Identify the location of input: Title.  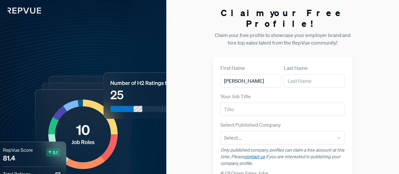
(283, 109).